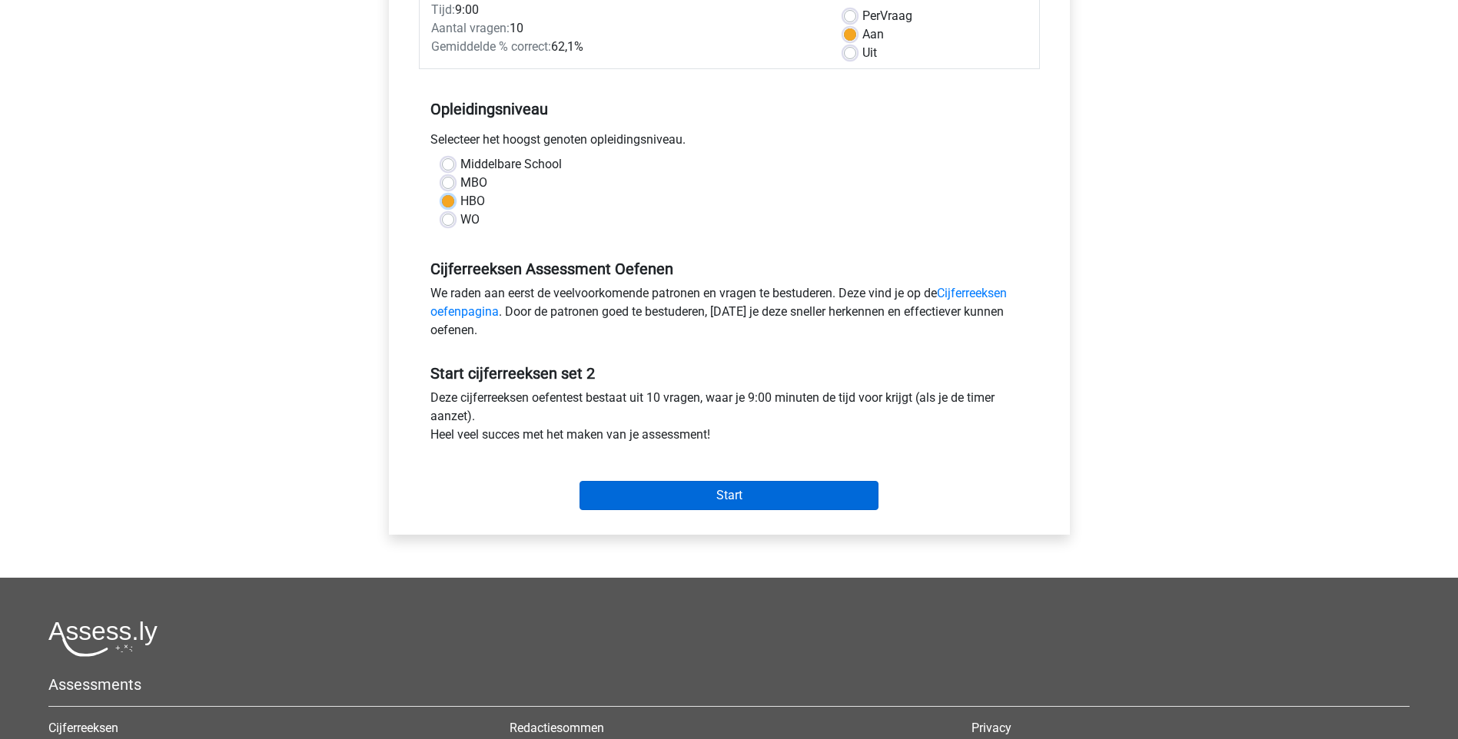 This screenshot has height=739, width=1458. Describe the element at coordinates (729, 269) in the screenshot. I see `h5: Cijferreeksen Assessment Oefenen` at that location.